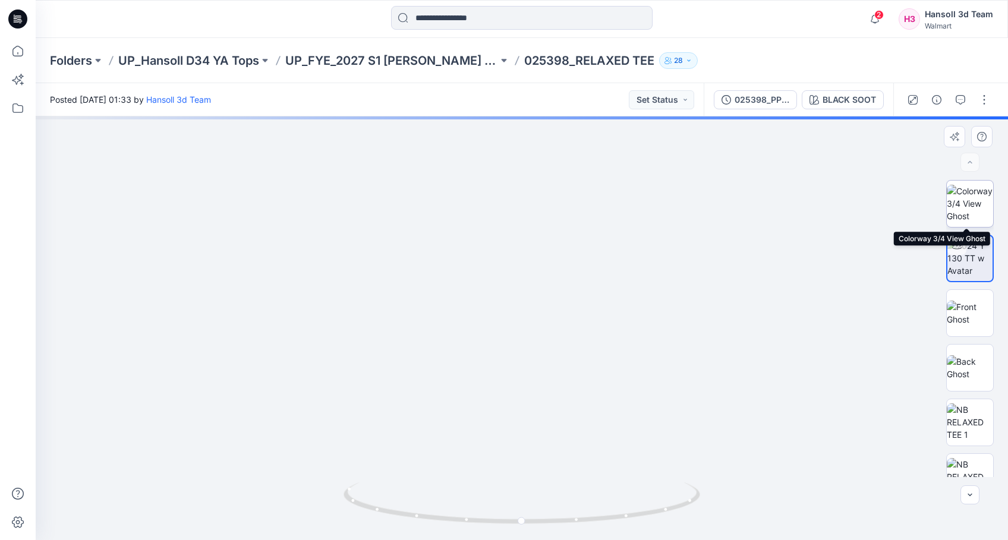 This screenshot has height=540, width=1008. Describe the element at coordinates (958, 14) in the screenshot. I see `div: Hansoll 3d Team` at that location.